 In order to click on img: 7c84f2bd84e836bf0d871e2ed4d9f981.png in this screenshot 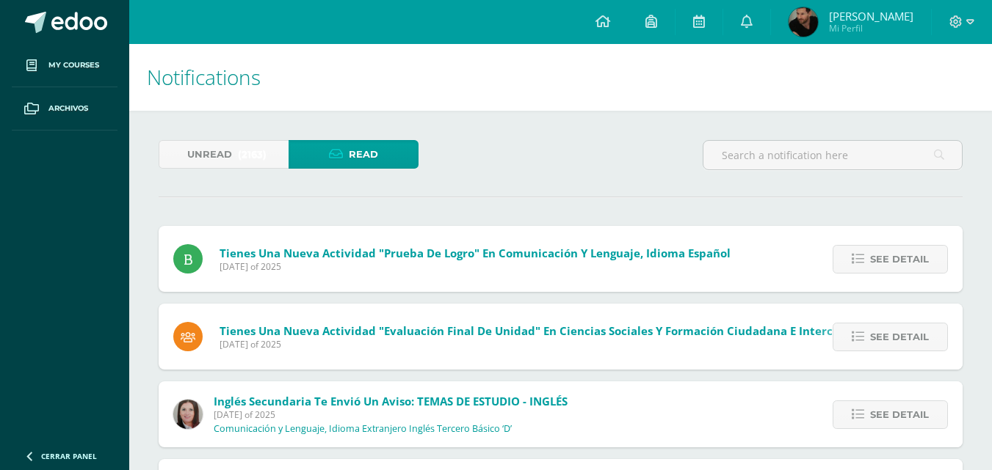, I will do `click(803, 22)`.